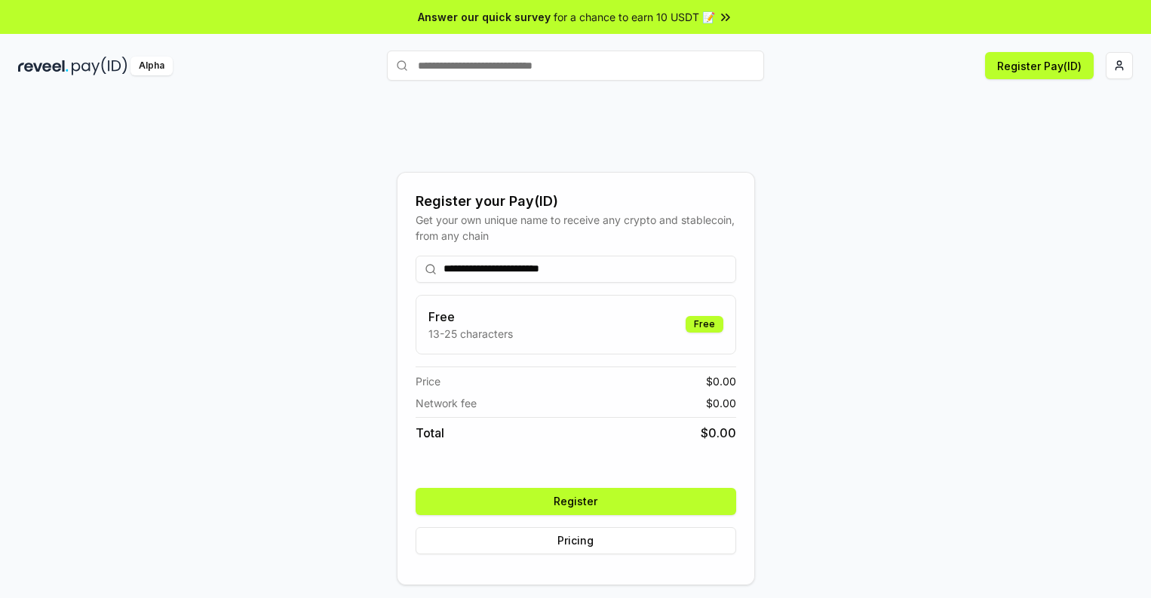 This screenshot has width=1151, height=598. Describe the element at coordinates (430, 433) in the screenshot. I see `span: Total` at that location.